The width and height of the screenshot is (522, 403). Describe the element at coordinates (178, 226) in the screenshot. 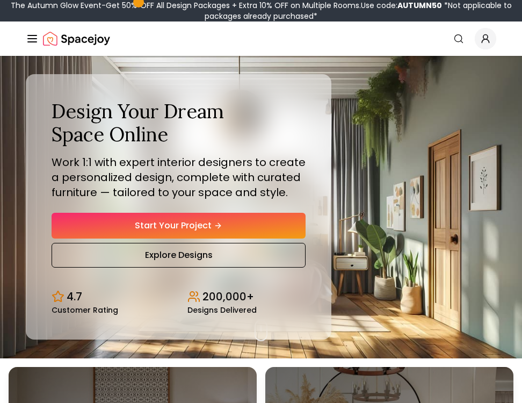

I see `a: Start Your Project` at that location.